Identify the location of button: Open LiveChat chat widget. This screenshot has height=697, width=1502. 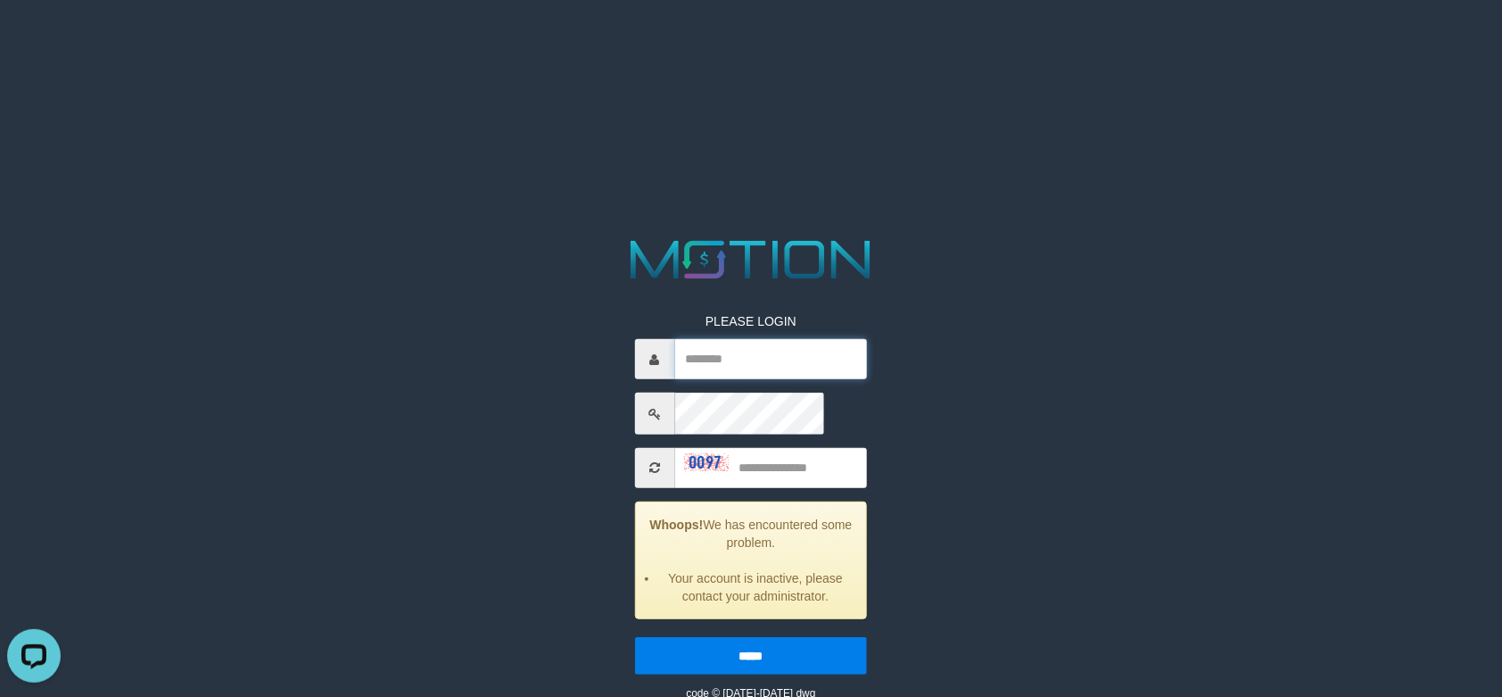
(34, 34).